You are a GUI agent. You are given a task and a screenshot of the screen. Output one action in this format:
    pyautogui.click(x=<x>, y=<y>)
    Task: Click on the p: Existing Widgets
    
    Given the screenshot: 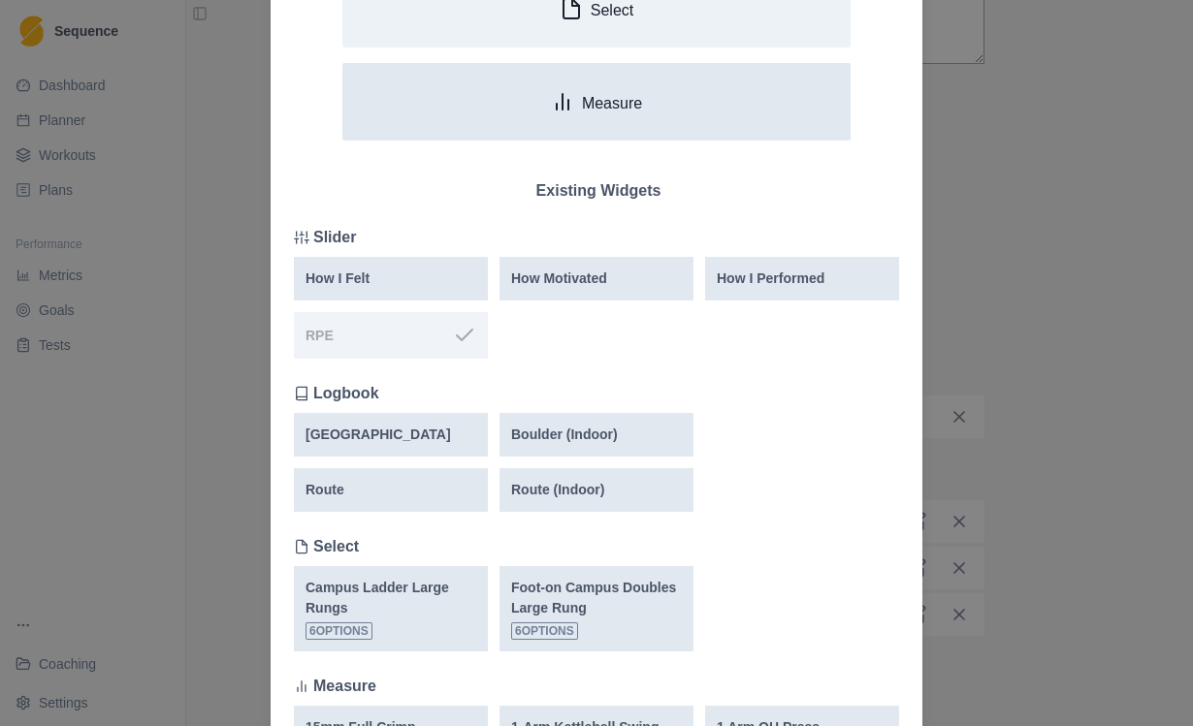 What is the action you would take?
    pyautogui.click(x=598, y=191)
    